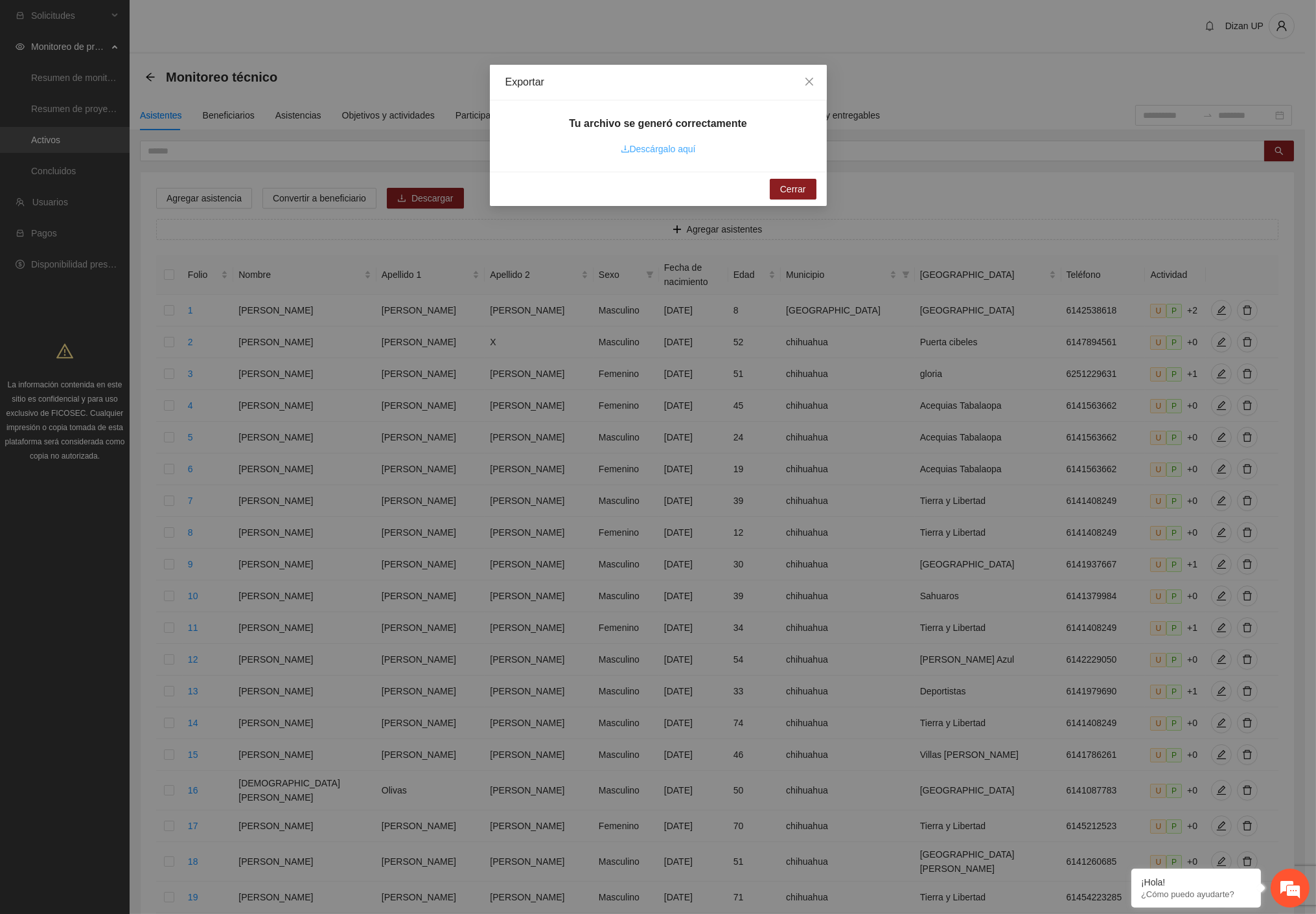 This screenshot has height=914, width=1316. What do you see at coordinates (127, 238) in the screenshot?
I see `span: Estamos en línea.` at bounding box center [127, 238].